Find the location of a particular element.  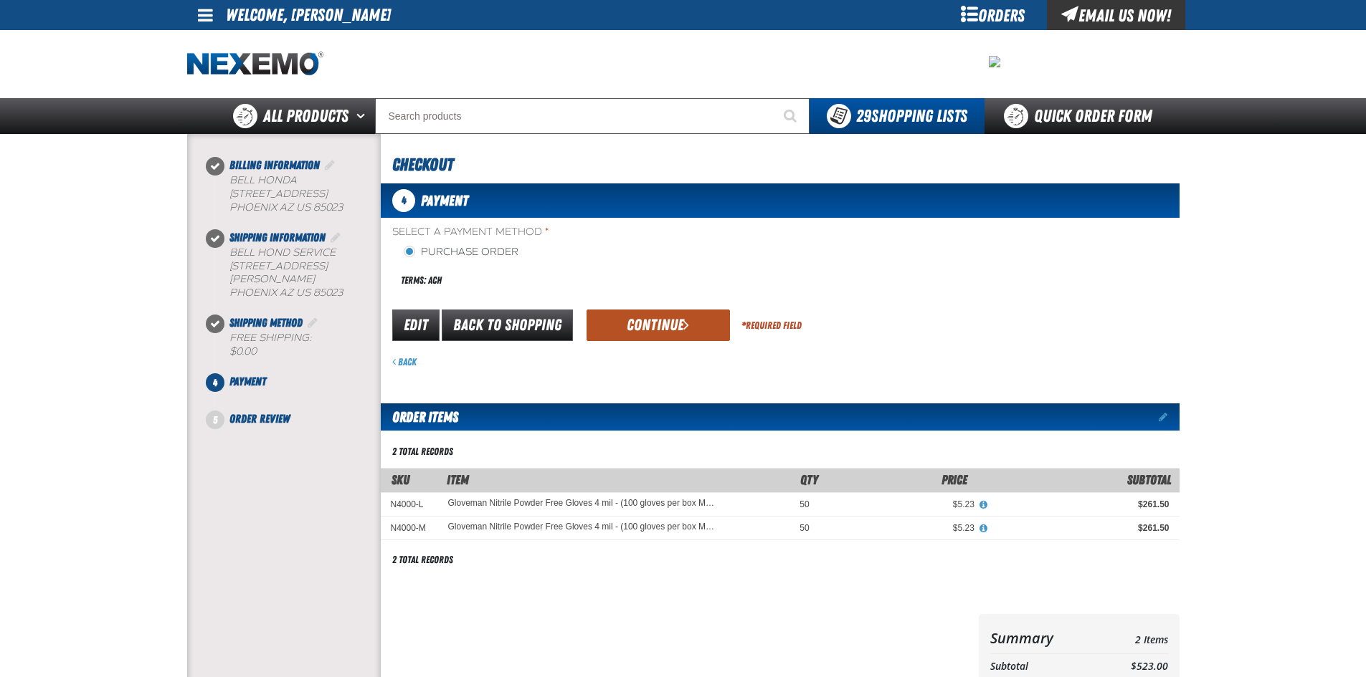

li: Billing Information. Step 1 of 5. Completed is located at coordinates (297, 193).